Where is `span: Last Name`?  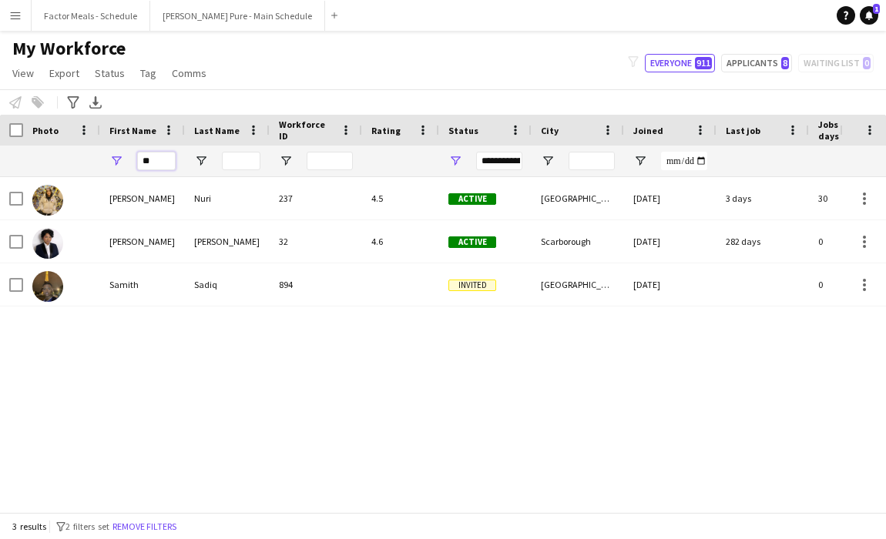 span: Last Name is located at coordinates (217, 130).